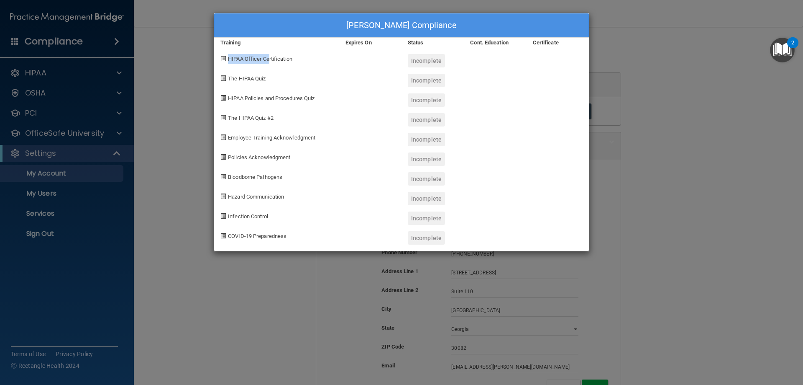  What do you see at coordinates (782, 50) in the screenshot?
I see `button: Open Resource Center, 2 new notifications` at bounding box center [782, 50].